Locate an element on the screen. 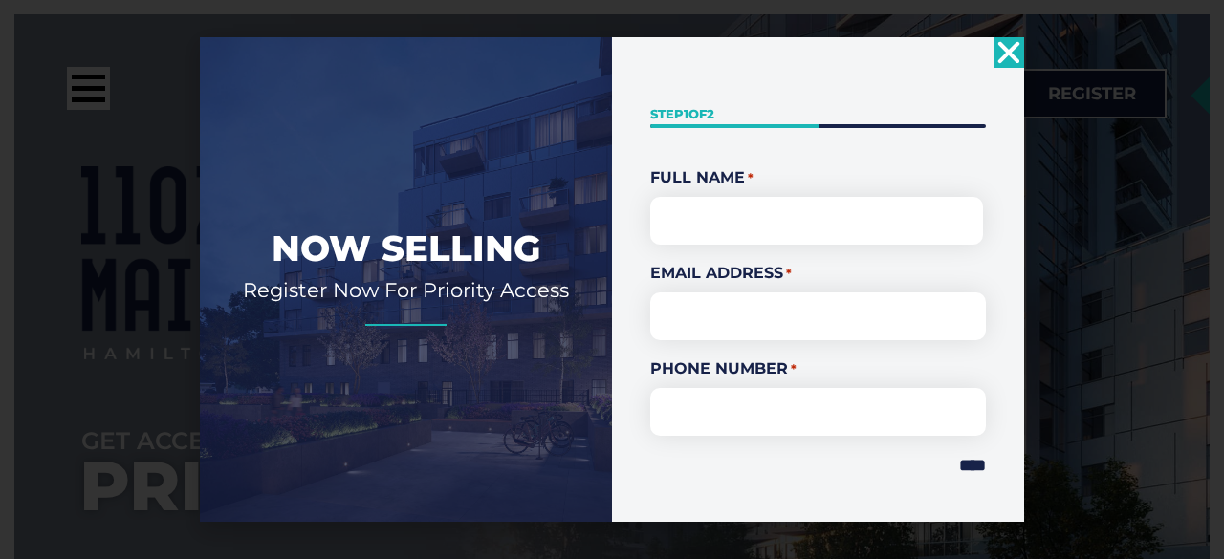  span: 2 is located at coordinates (710, 114).